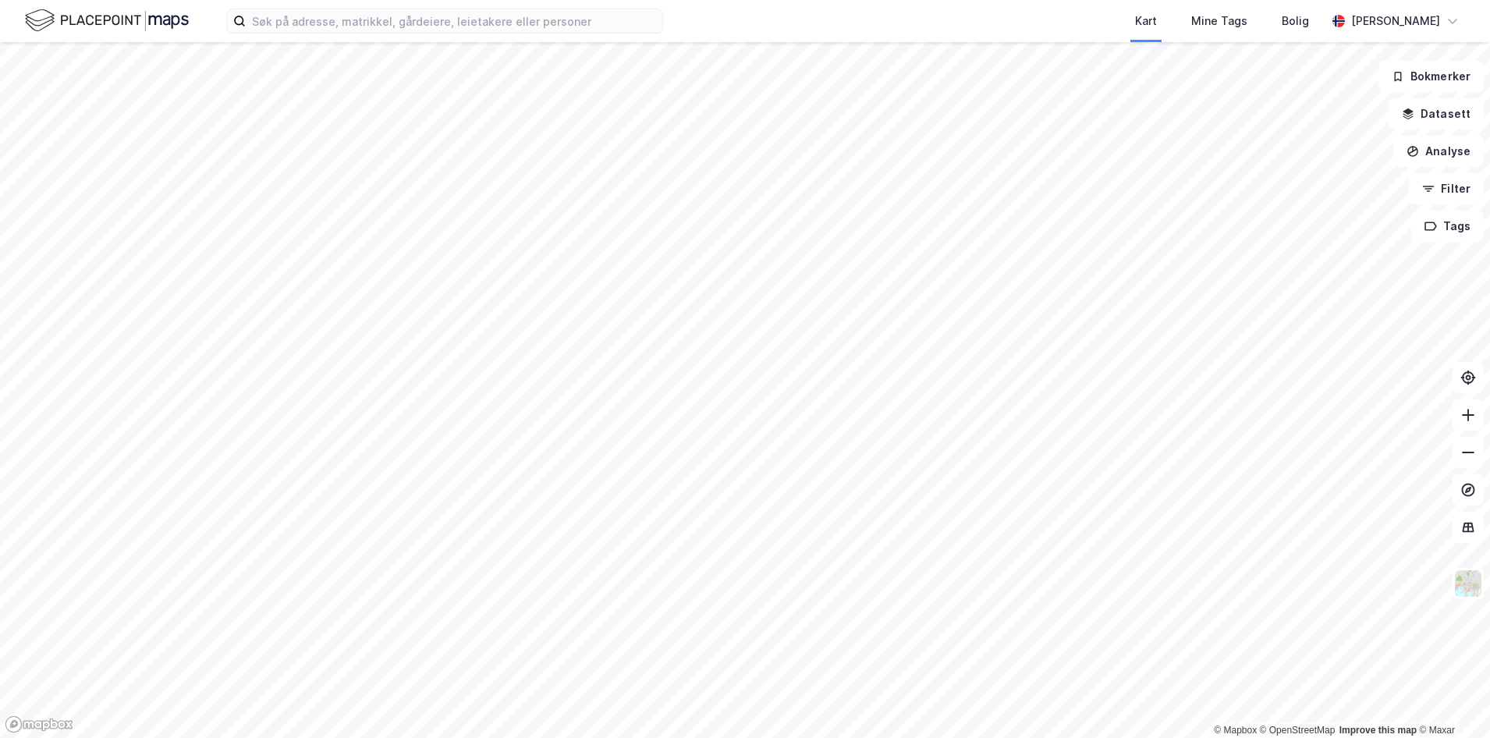  I want to click on div: Kontrollprogram for chat, so click(1451, 701).